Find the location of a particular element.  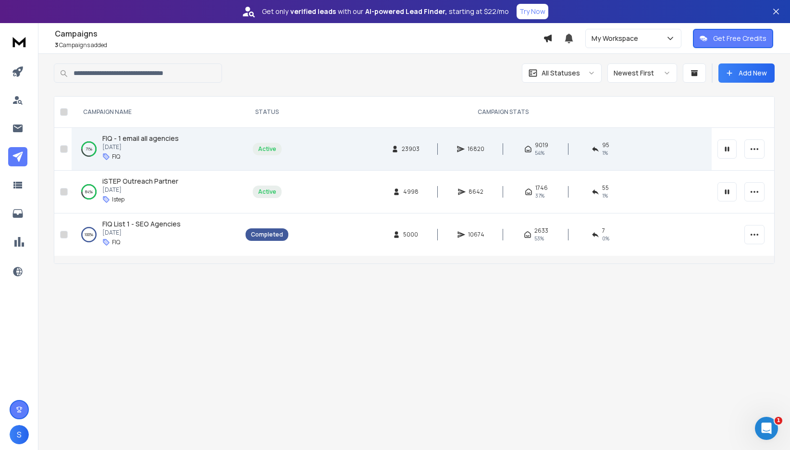

span: 1746 is located at coordinates (541, 188).